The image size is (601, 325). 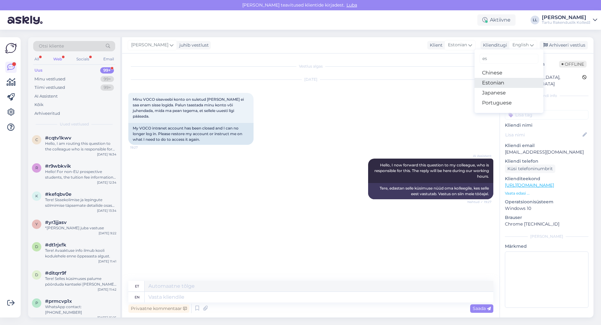 I want to click on a: Portuguese, so click(x=509, y=103).